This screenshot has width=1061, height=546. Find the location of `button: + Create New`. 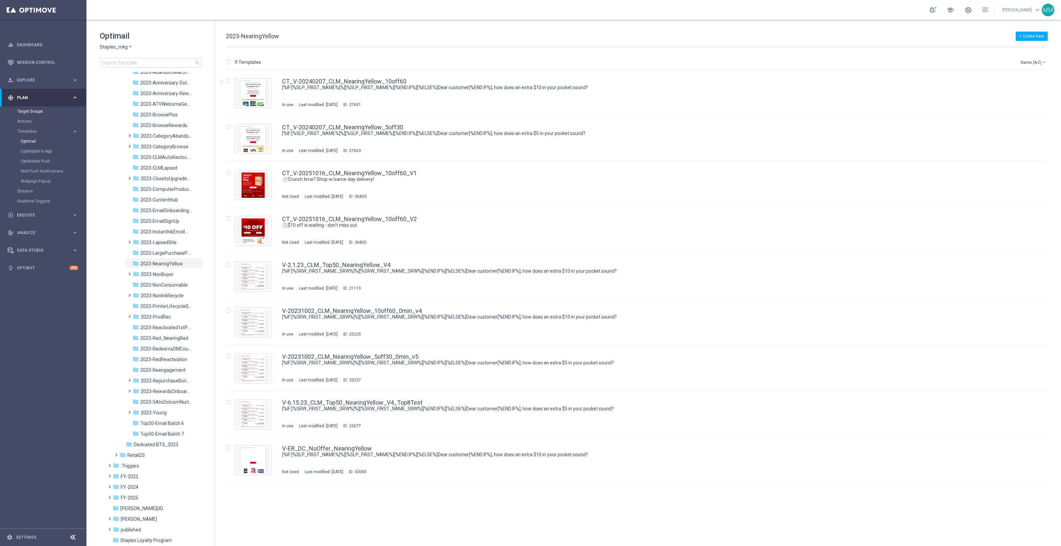

button: + Create New is located at coordinates (1032, 36).